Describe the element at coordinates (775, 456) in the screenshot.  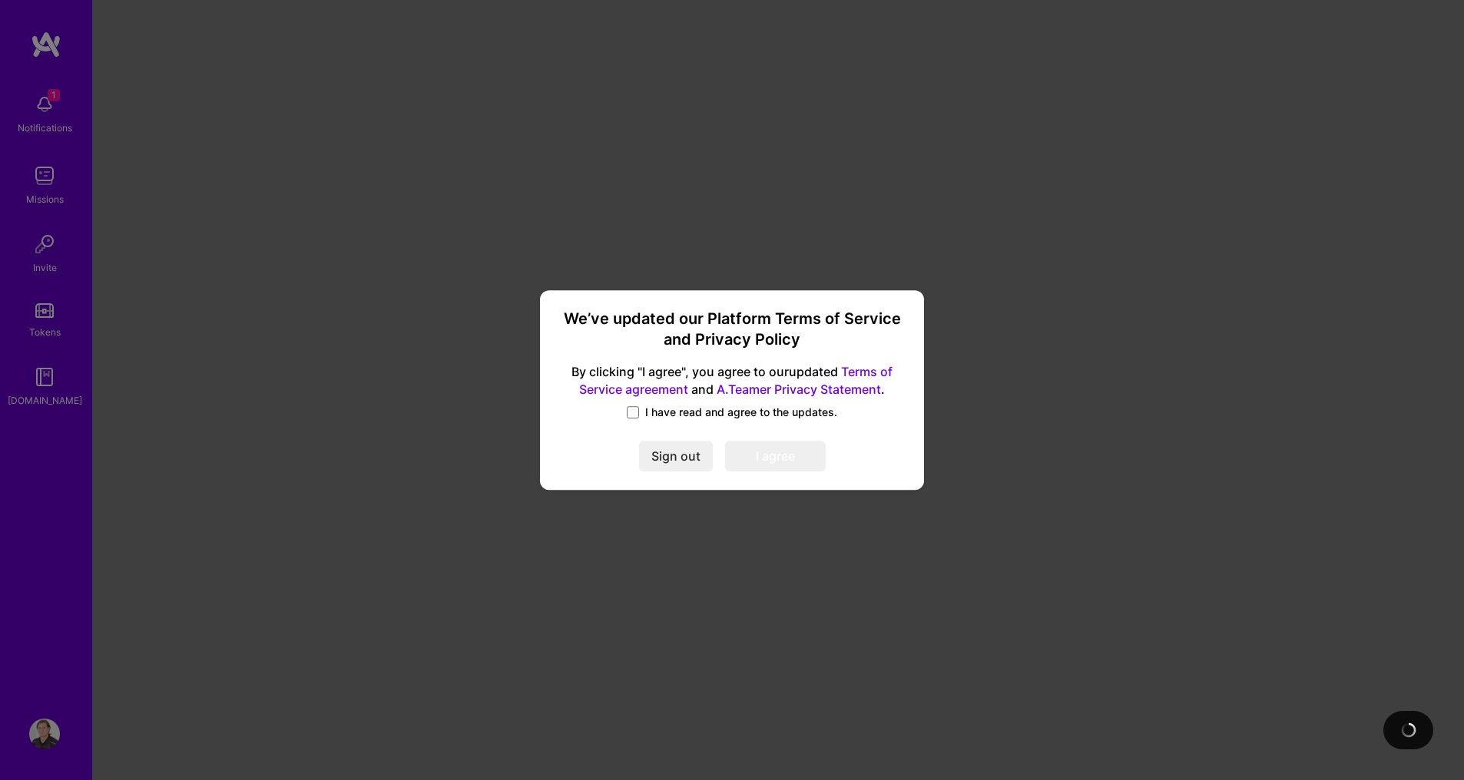
I see `button: I agree` at that location.